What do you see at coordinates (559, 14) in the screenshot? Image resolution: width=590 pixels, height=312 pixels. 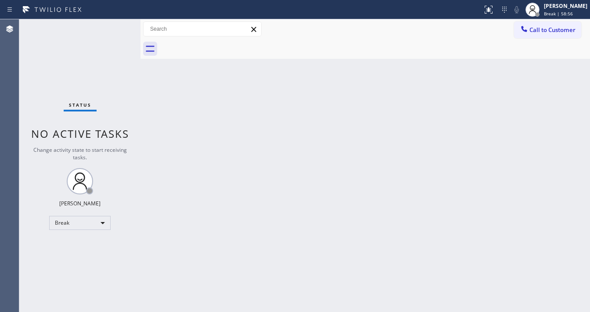 I see `span: Break | 58:56` at bounding box center [559, 14].